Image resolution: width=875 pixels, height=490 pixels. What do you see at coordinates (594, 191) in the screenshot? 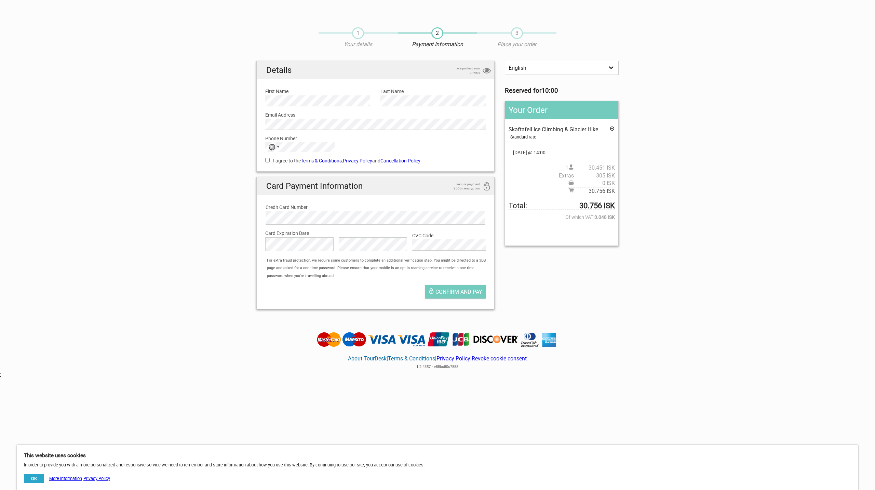
I see `span: 30.756 ISK` at bounding box center [594, 191].